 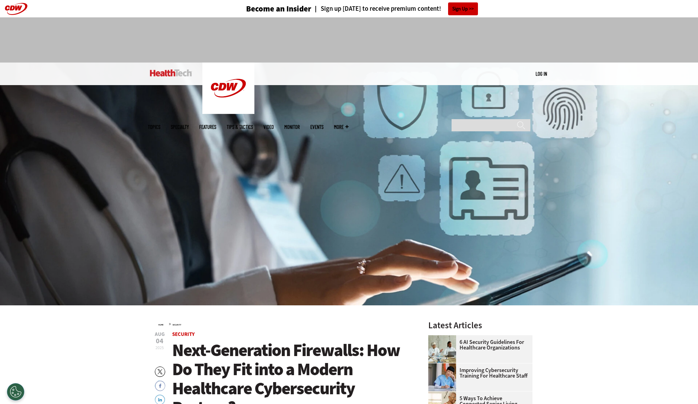 What do you see at coordinates (444, 338) in the screenshot?
I see `a: Doctors meeting in the office` at bounding box center [444, 338].